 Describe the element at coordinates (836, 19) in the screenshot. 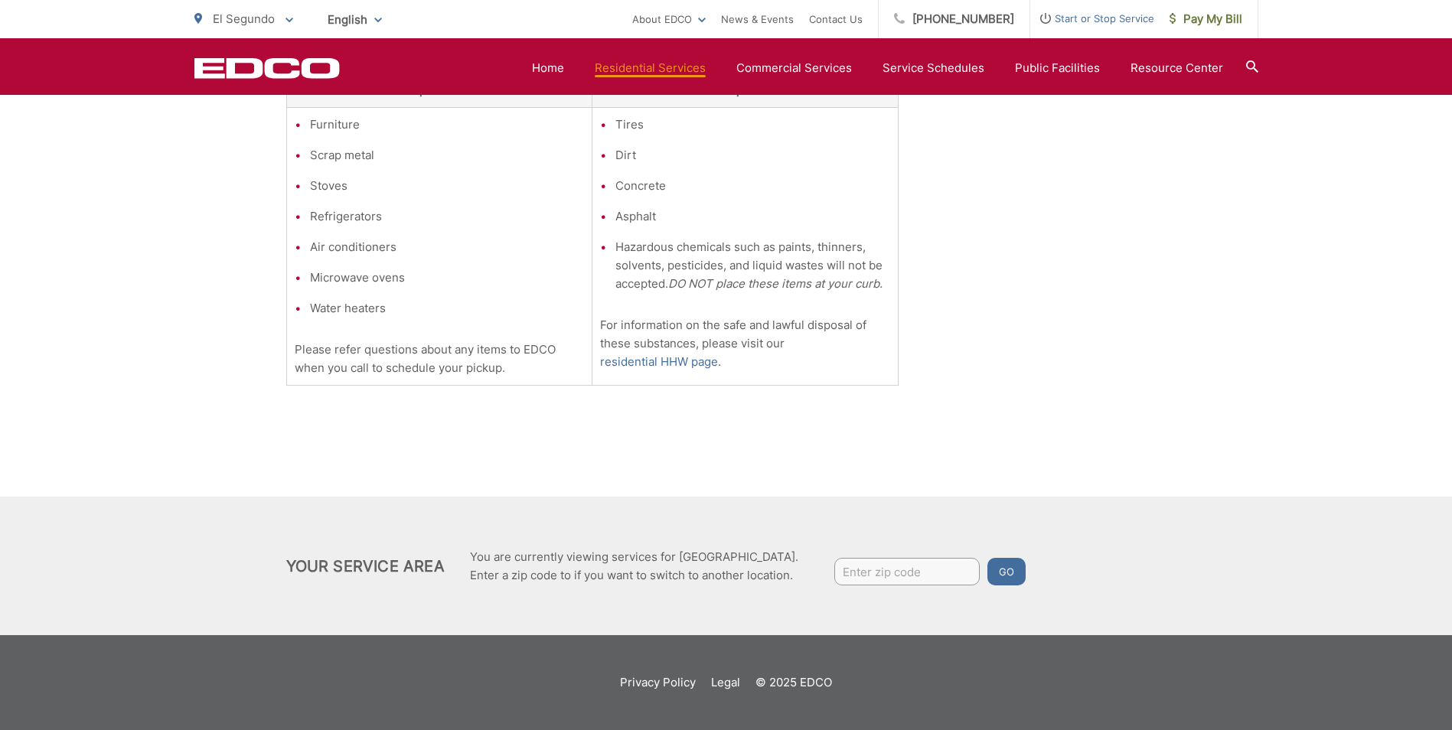

I see `a: Contact Us` at that location.